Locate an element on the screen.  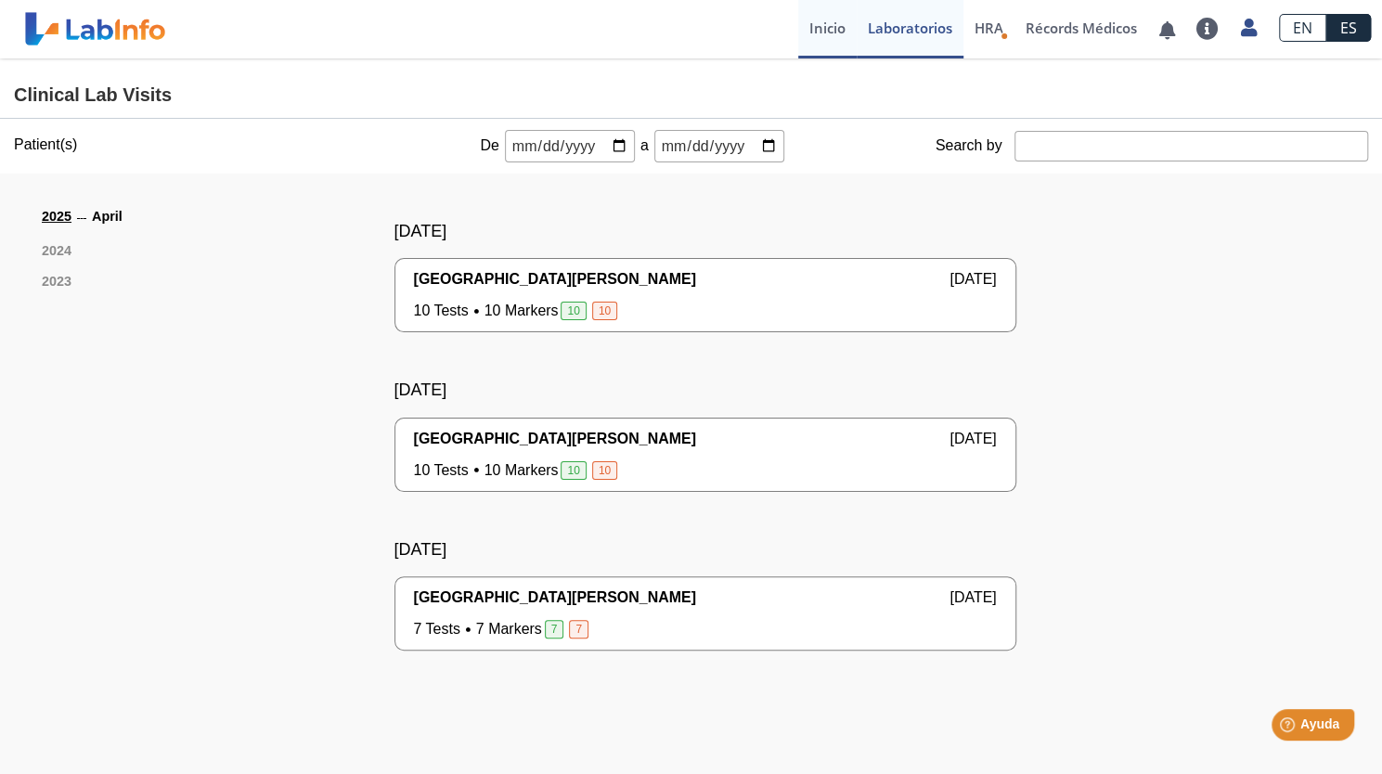
label: Search by is located at coordinates (974, 146).